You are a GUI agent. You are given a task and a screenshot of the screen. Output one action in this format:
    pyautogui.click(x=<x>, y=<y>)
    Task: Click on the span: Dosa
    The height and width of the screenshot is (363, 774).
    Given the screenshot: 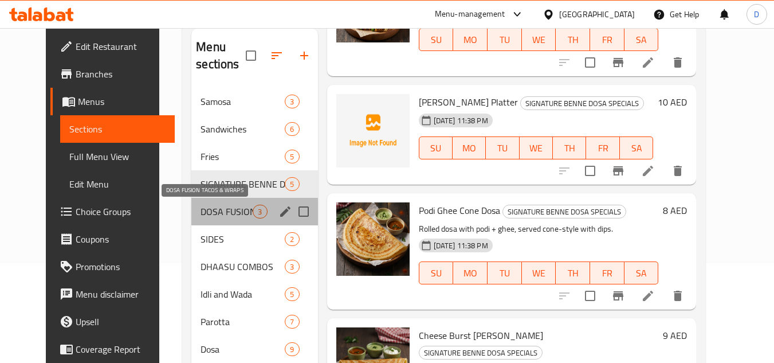 What is the action you would take?
    pyautogui.click(x=242, y=349)
    